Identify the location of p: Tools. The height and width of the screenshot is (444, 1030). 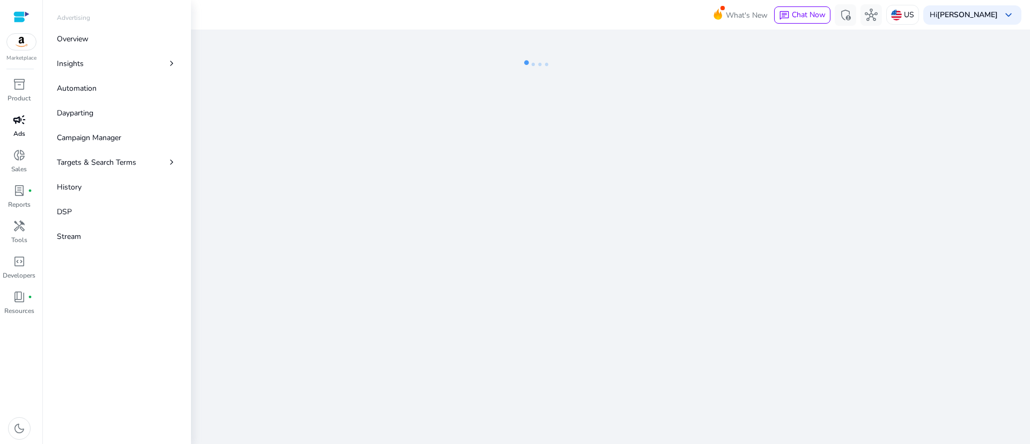
(19, 240).